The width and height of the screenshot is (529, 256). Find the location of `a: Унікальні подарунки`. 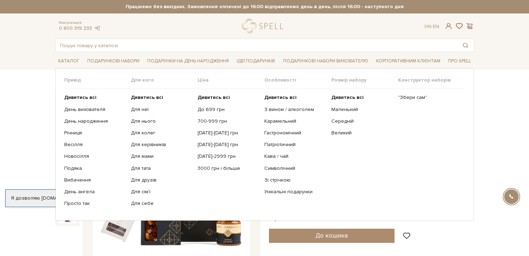

a: Унікальні подарунки is located at coordinates (295, 192).